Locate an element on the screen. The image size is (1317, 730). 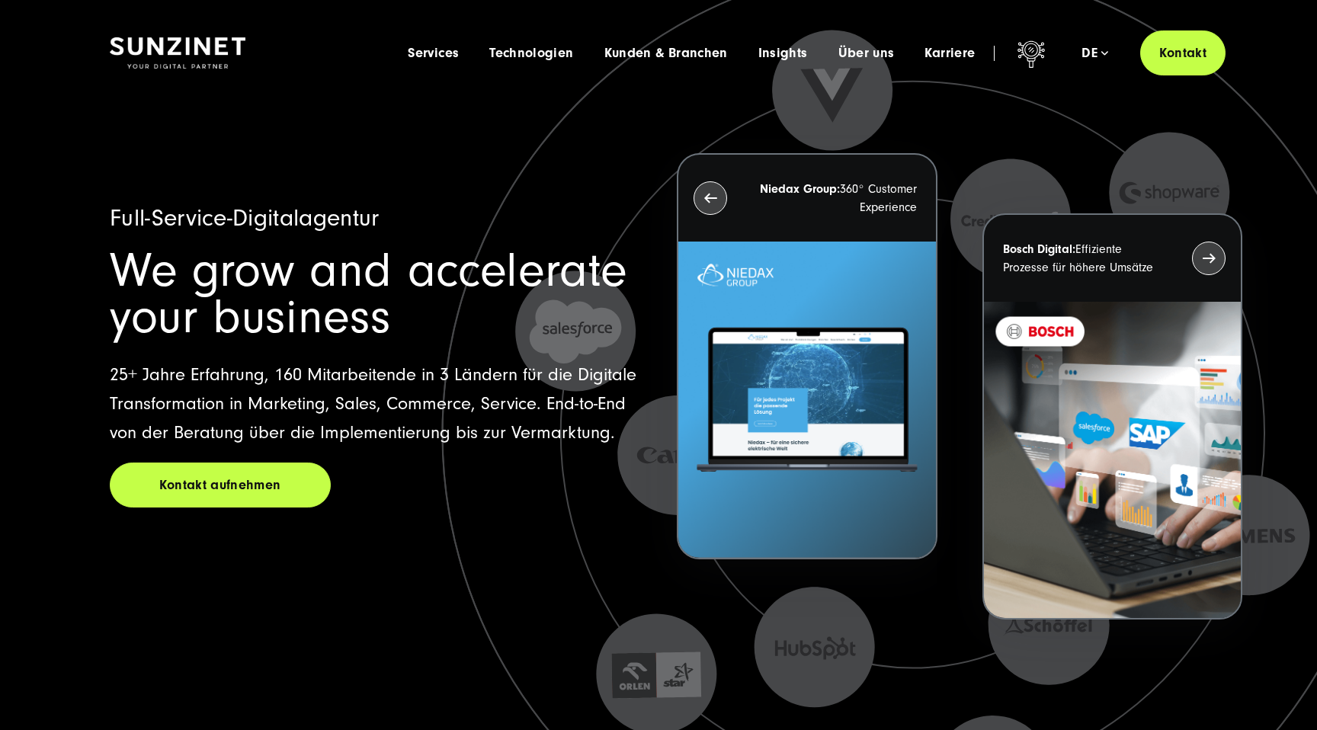
a: Services is located at coordinates (433, 53).